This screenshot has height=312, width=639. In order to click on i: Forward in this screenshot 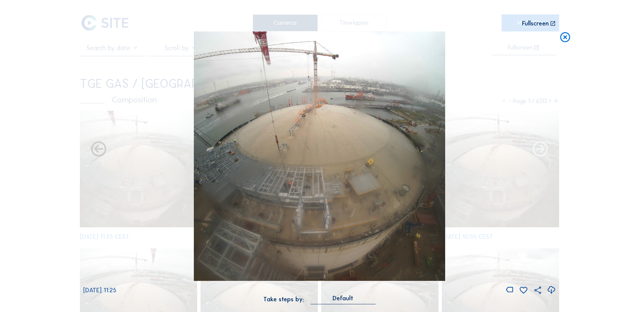, I will do `click(99, 149)`.